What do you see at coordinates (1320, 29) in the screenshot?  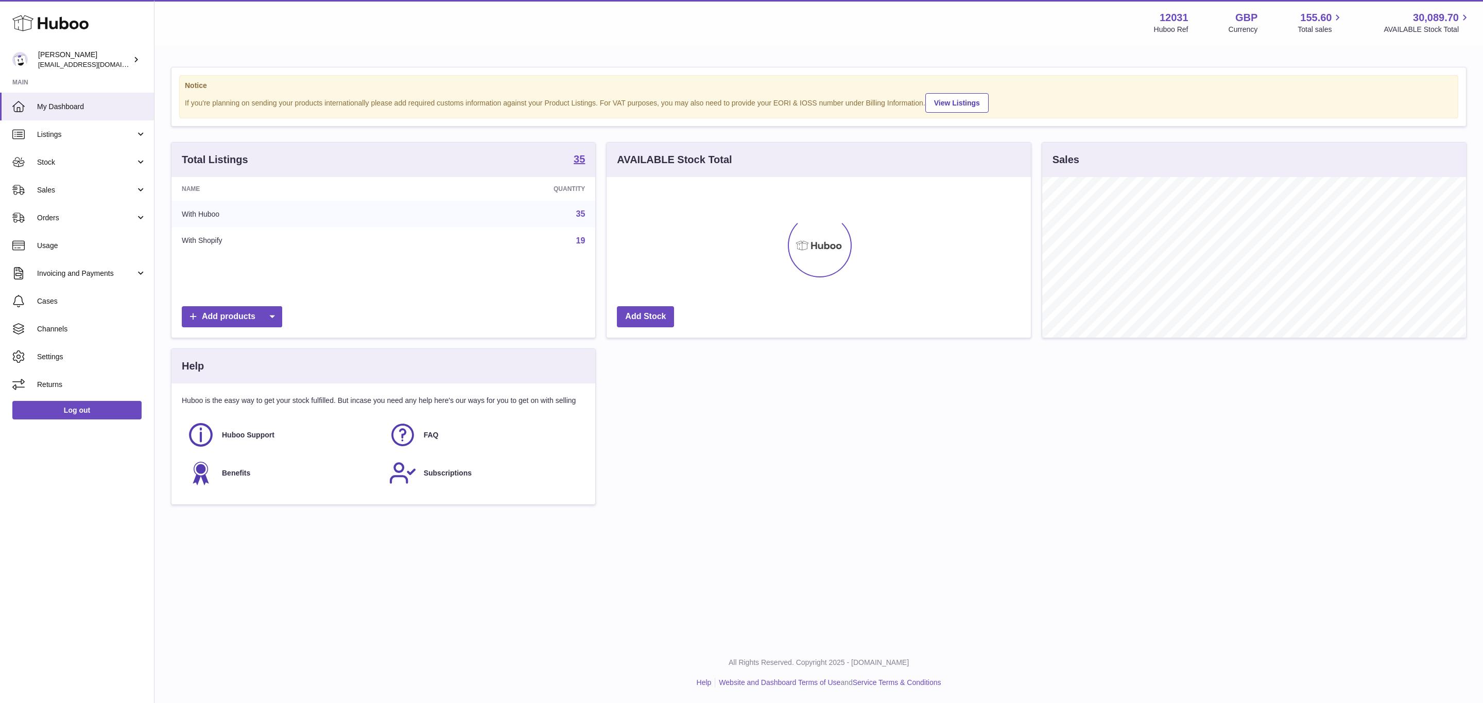 I see `span: Total sales` at bounding box center [1320, 29].